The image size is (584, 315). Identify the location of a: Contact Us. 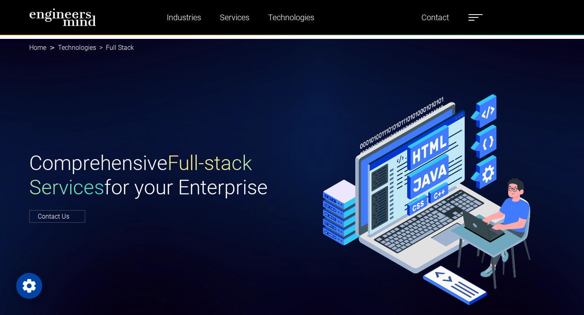
(57, 216).